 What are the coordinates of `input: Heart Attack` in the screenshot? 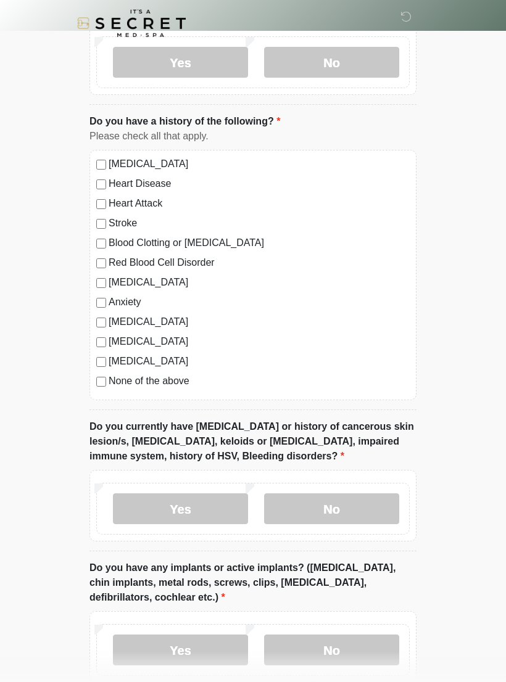 It's located at (101, 204).